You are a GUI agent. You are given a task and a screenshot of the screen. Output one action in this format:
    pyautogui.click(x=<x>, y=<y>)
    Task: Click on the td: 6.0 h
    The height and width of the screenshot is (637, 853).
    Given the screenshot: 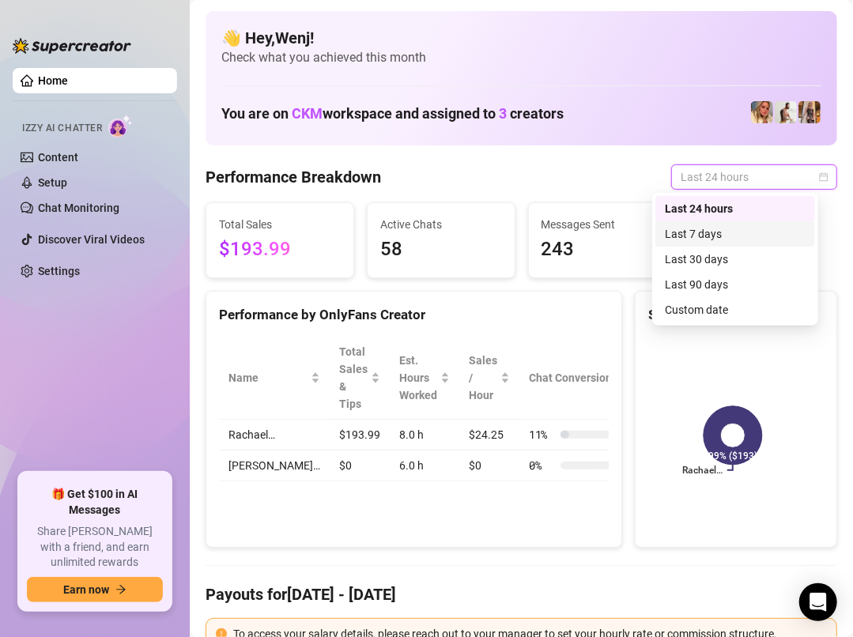 What is the action you would take?
    pyautogui.click(x=425, y=466)
    